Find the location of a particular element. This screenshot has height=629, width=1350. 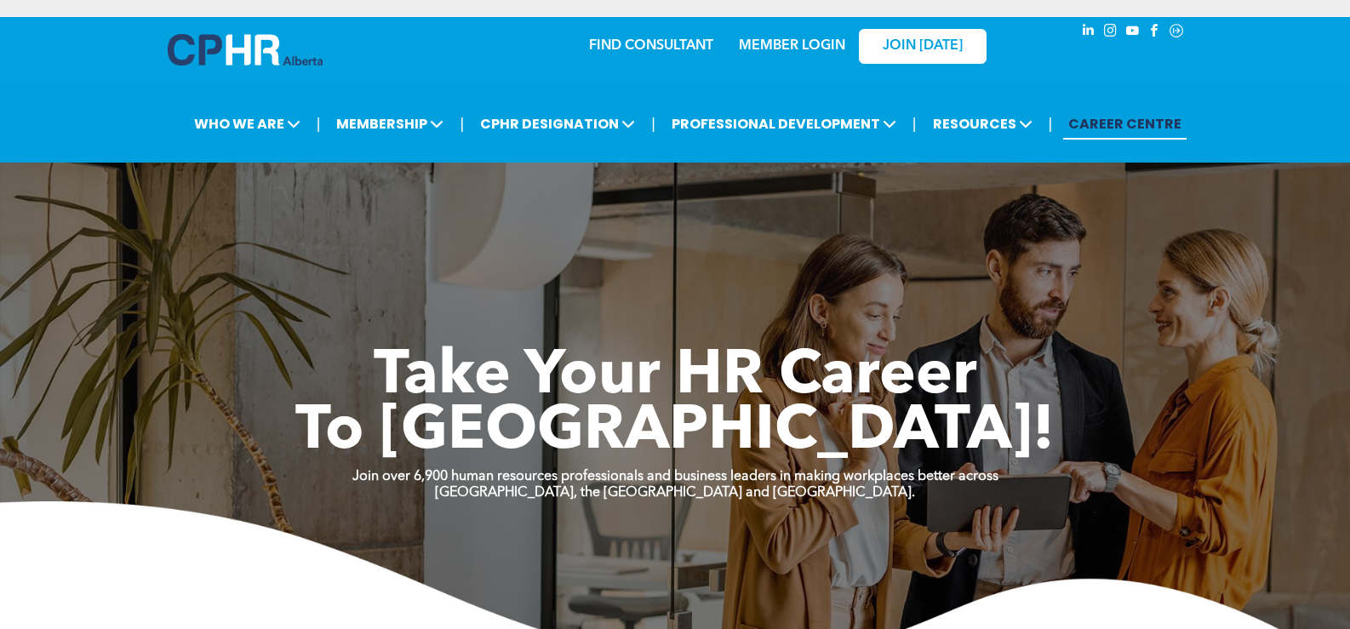

span: RESOURCES is located at coordinates (982, 123).